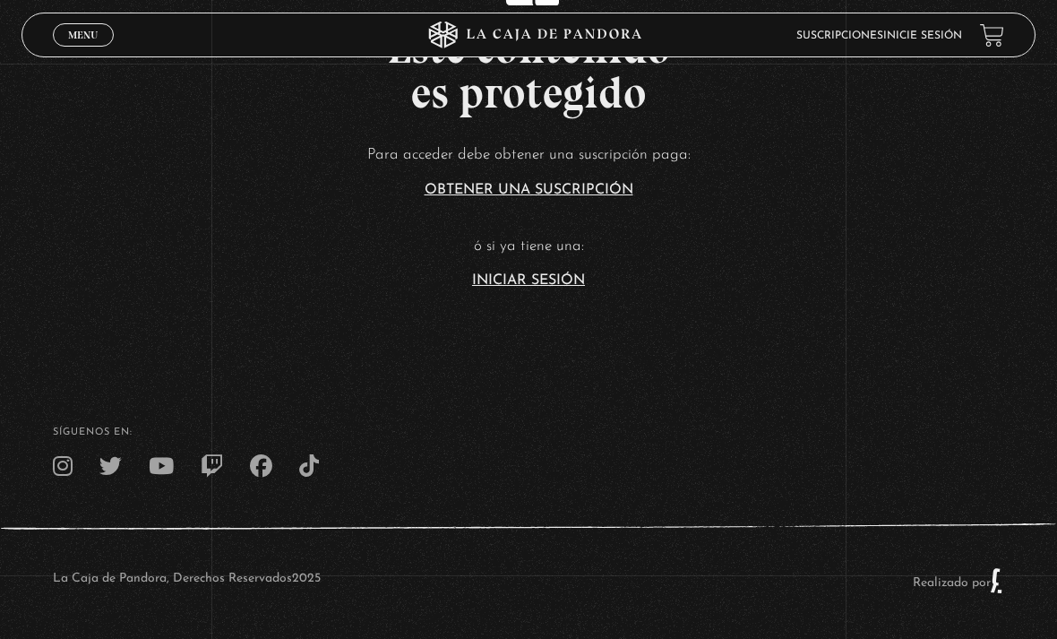 This screenshot has height=639, width=1057. Describe the element at coordinates (923, 36) in the screenshot. I see `a: Inicie sesión` at that location.